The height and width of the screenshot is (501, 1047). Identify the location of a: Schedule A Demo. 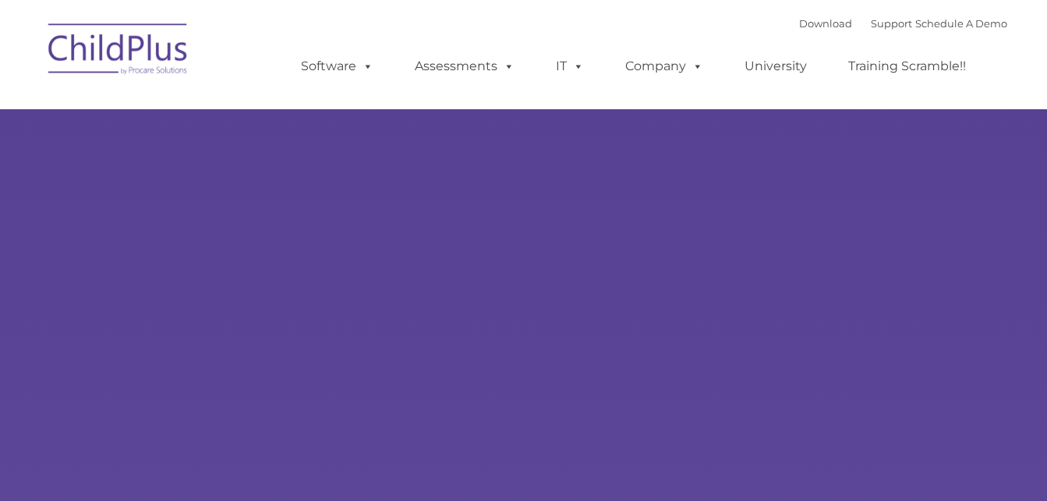
(961, 23).